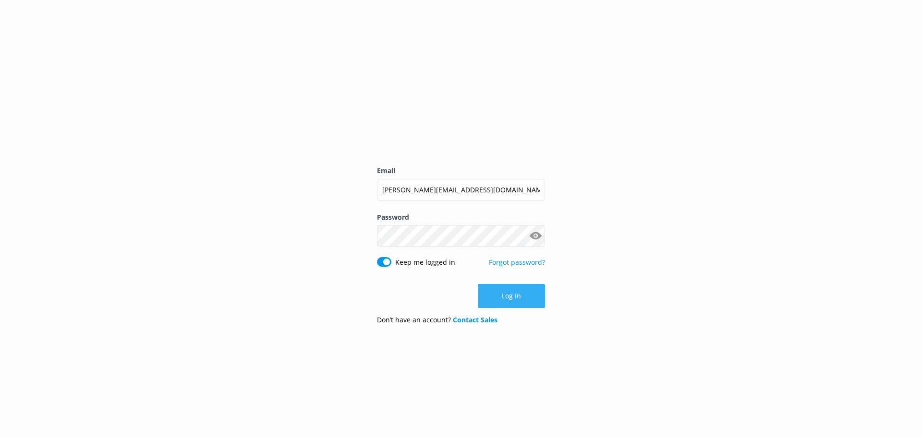 Image resolution: width=922 pixels, height=437 pixels. I want to click on label: Password, so click(461, 217).